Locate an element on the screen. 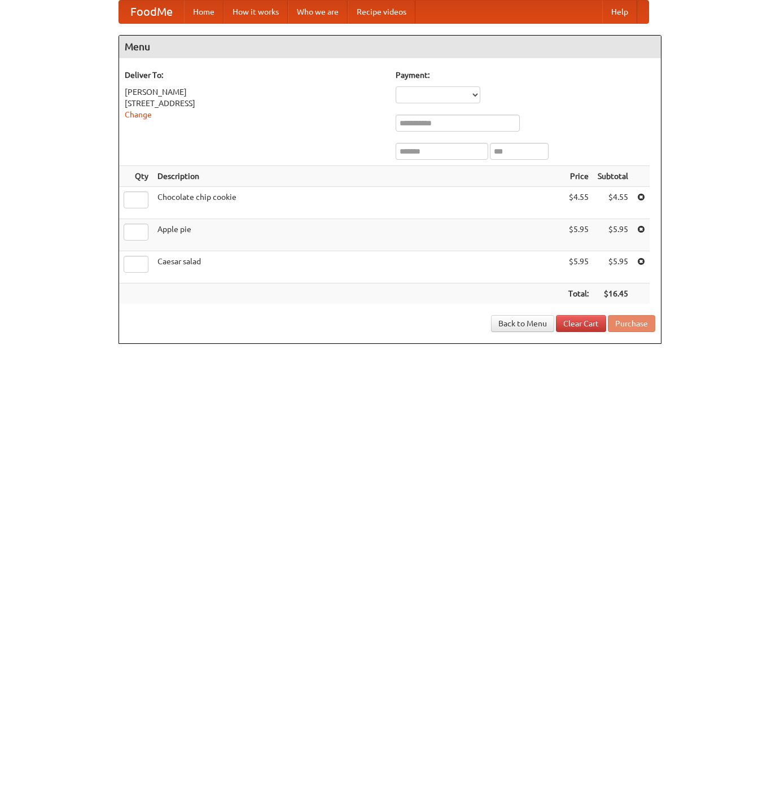  a: Recipe videos is located at coordinates (382, 12).